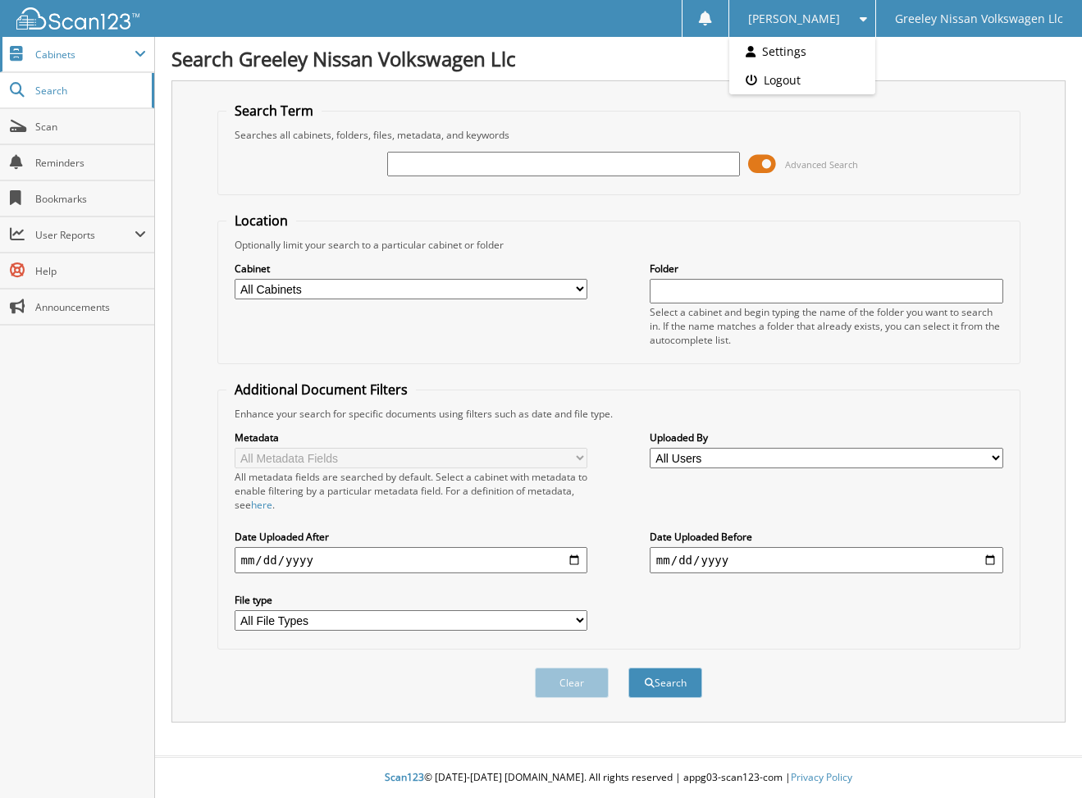  Describe the element at coordinates (826, 536) in the screenshot. I see `label: Date Uploaded Before` at that location.